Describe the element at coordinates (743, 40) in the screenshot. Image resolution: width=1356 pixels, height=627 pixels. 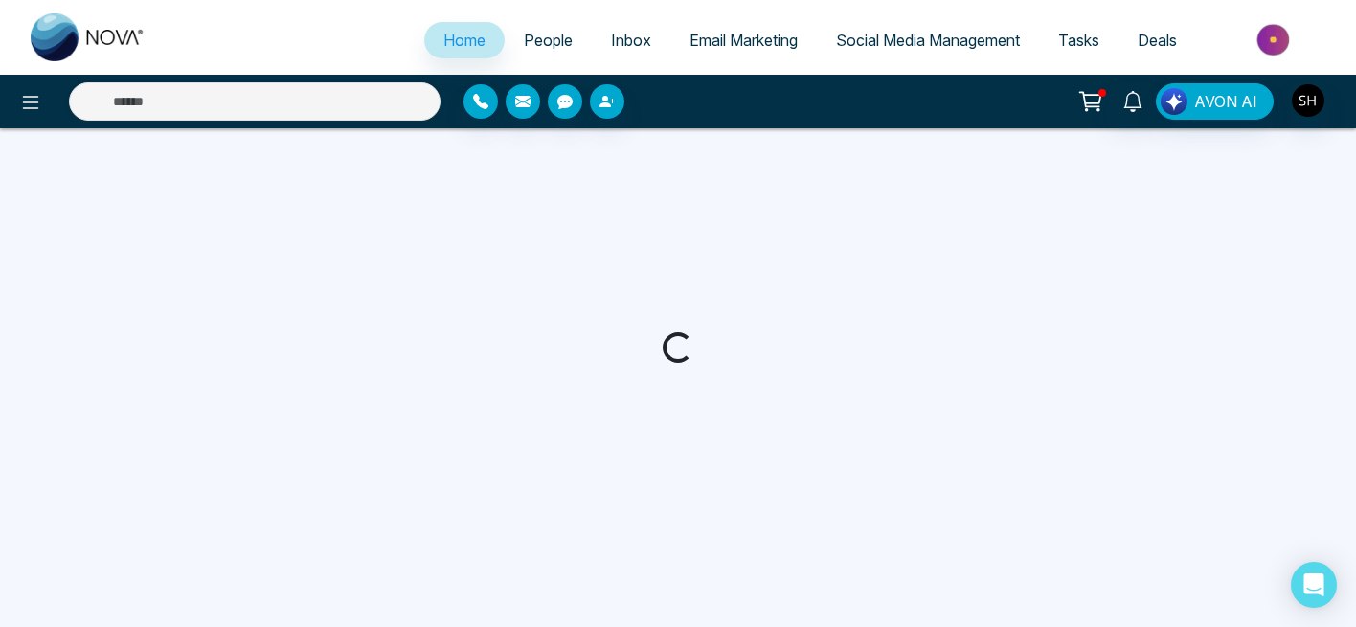
I see `span: Email Marketing` at that location.